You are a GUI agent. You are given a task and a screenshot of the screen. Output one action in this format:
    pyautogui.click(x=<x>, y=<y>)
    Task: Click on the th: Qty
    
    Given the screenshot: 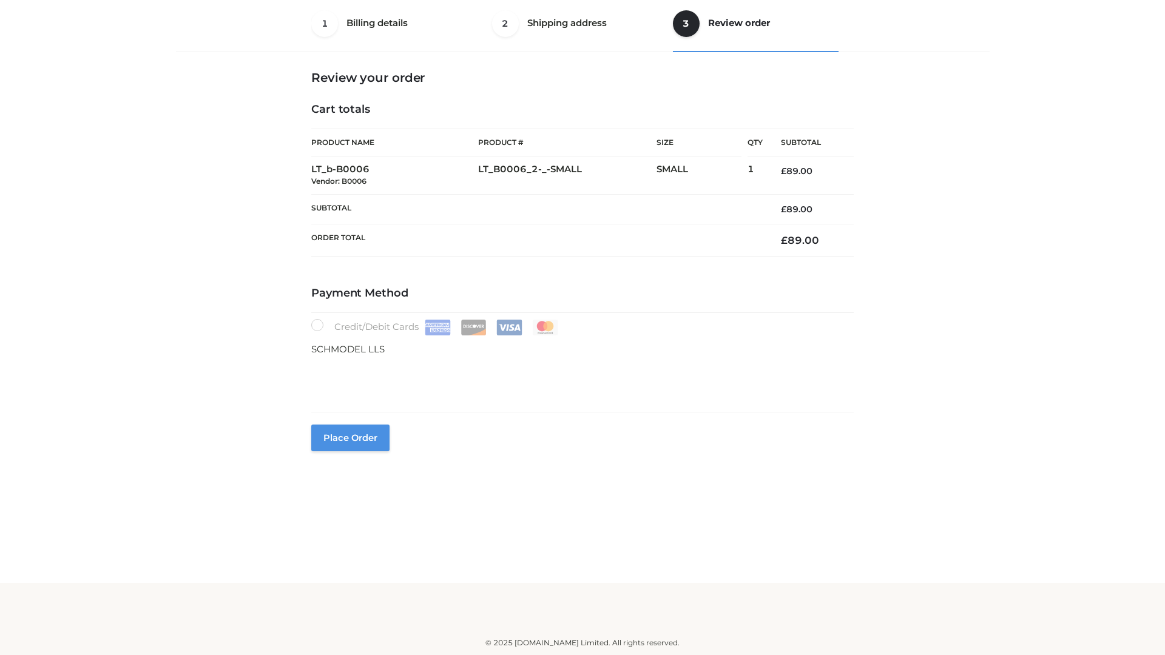 What is the action you would take?
    pyautogui.click(x=755, y=143)
    